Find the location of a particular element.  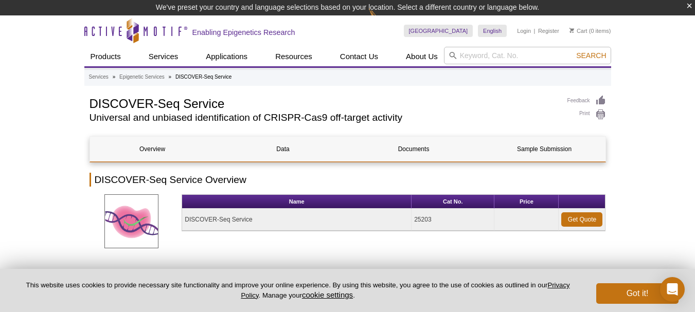

h1: DISCOVER-Seq Service is located at coordinates (323, 103).